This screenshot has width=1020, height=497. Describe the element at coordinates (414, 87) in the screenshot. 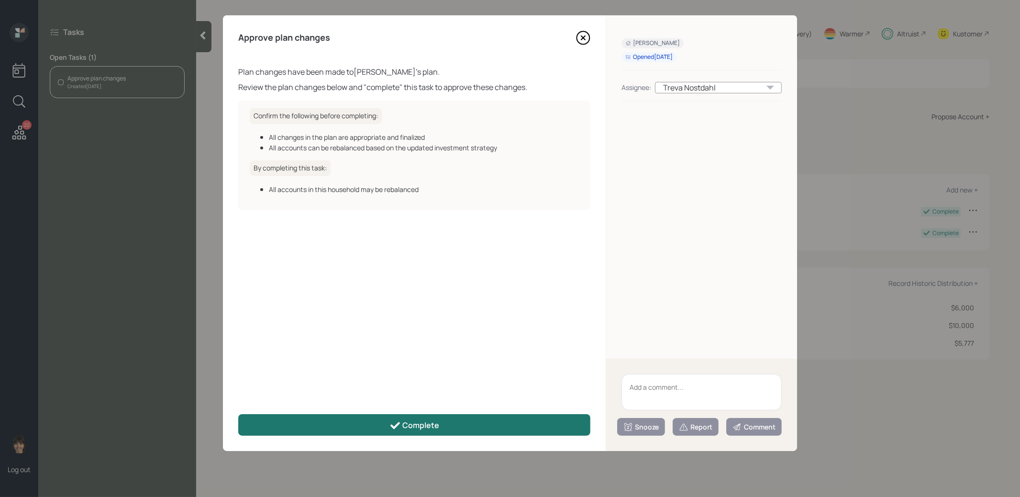

I see `div: Review the plan changes below and "complete" this task to approve these changes.` at that location.